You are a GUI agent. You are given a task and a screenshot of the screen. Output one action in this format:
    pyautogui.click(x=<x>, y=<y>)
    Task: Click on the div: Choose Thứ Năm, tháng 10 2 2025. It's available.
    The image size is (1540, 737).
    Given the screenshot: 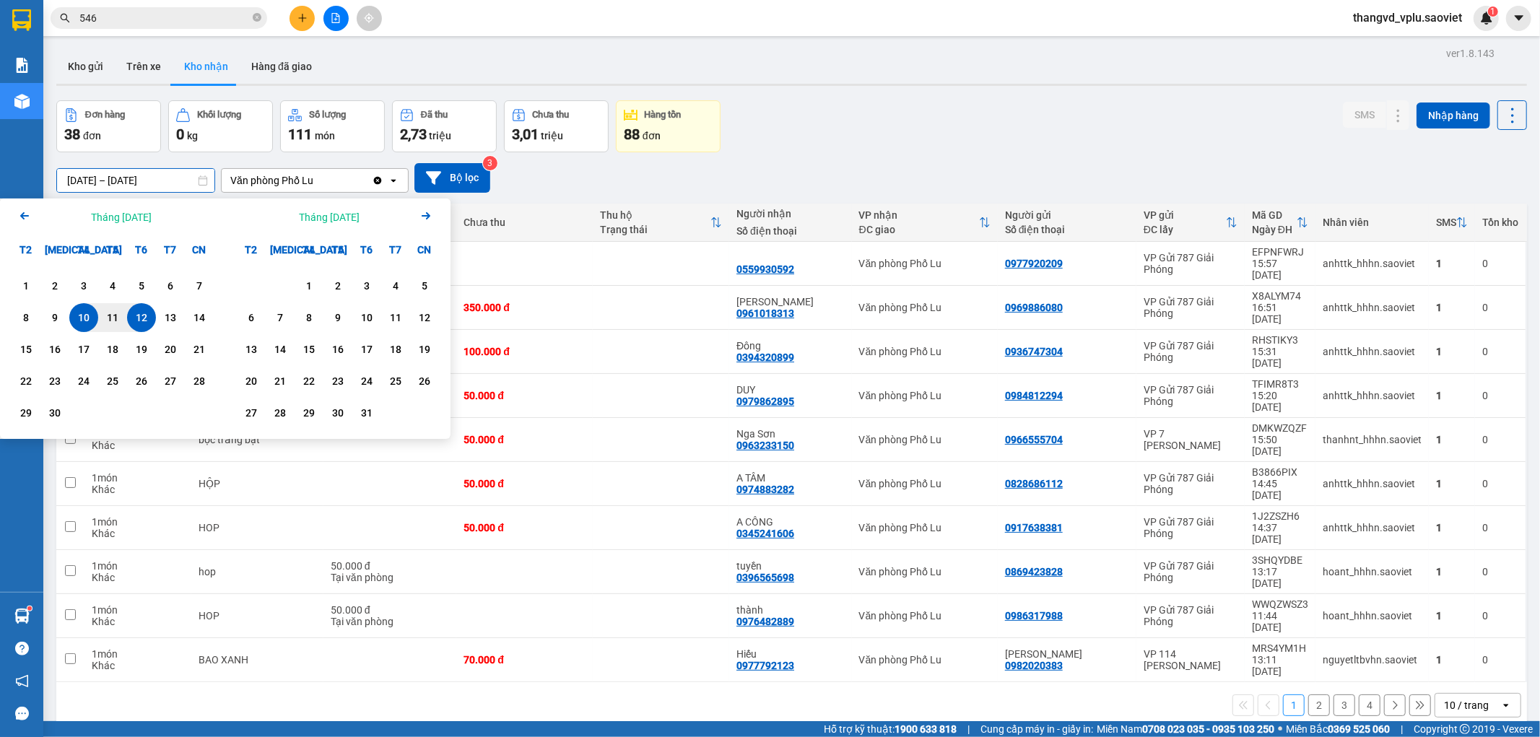 What is the action you would take?
    pyautogui.click(x=338, y=286)
    